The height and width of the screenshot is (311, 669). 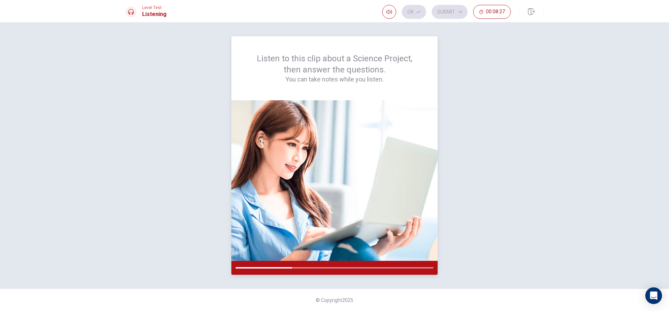 I want to click on h1: Listening, so click(x=154, y=14).